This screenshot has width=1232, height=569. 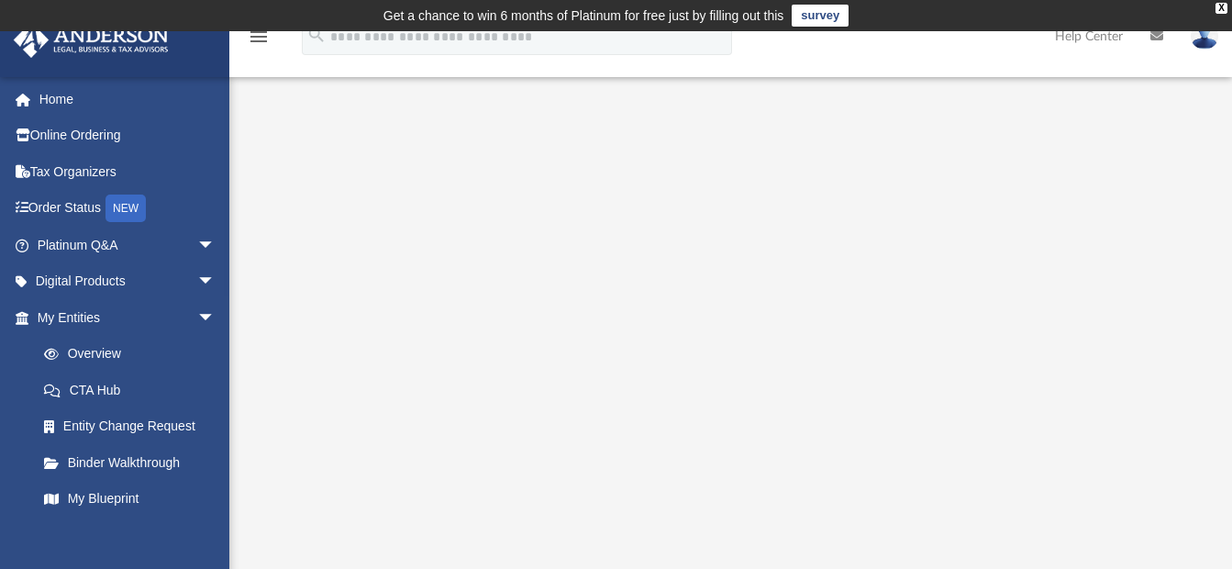 What do you see at coordinates (128, 208) in the screenshot?
I see `a: Order StatusNEW` at bounding box center [128, 208].